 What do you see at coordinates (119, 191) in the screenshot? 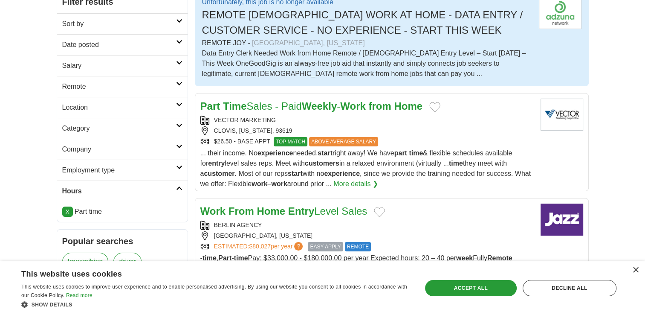
I see `h2: Hours` at bounding box center [119, 191].